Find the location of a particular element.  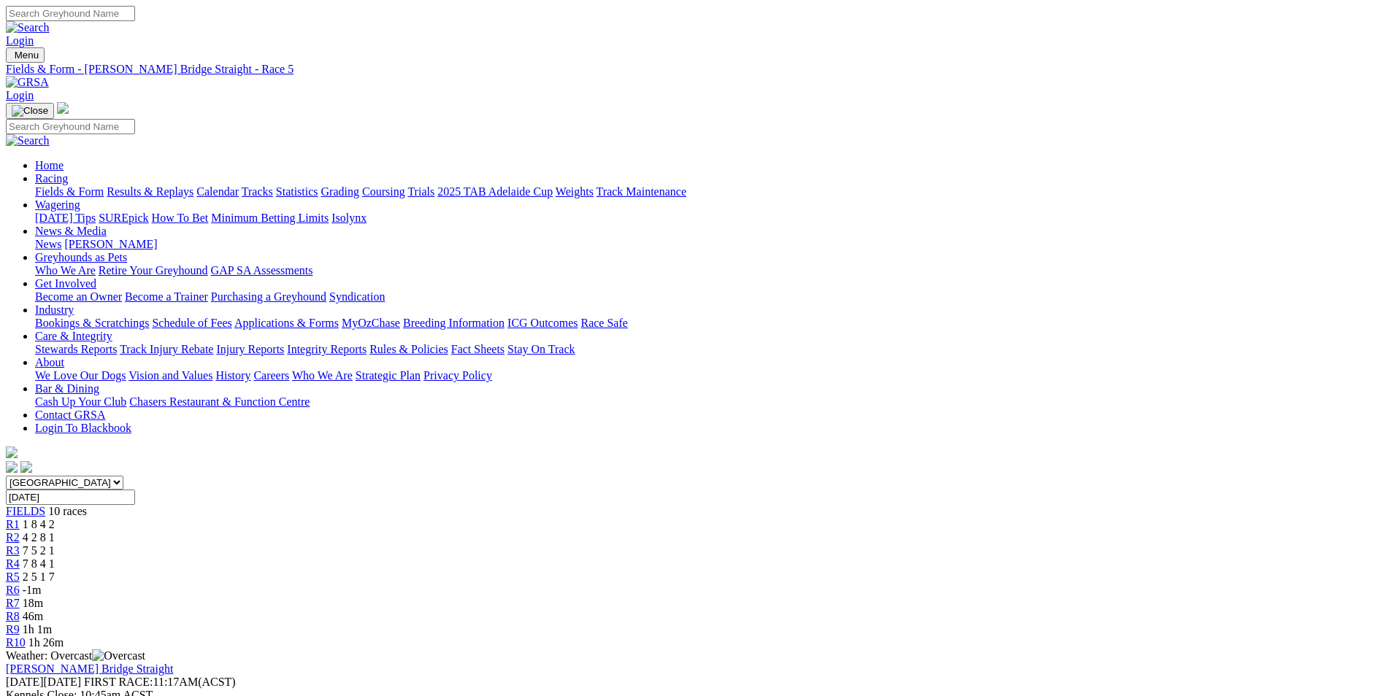

span: R9 is located at coordinates (12, 629).